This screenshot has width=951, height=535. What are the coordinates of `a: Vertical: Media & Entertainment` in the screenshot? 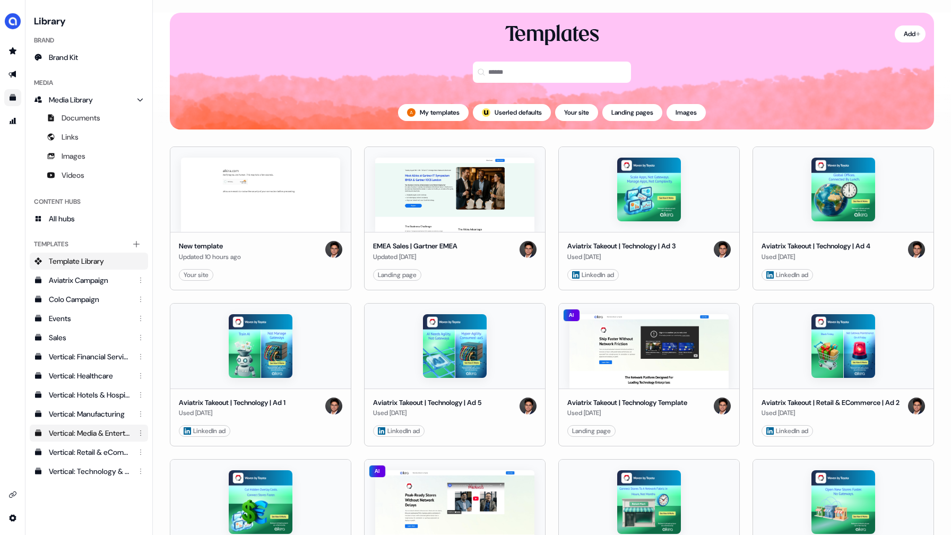 It's located at (89, 433).